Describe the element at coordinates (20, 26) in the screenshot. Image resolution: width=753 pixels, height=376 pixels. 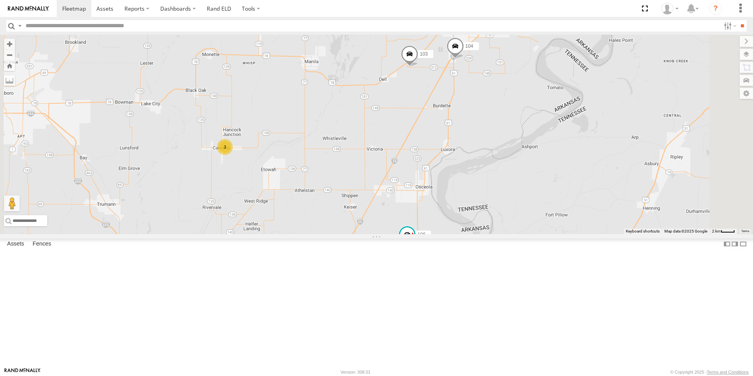
I see `label: Search Query` at that location.